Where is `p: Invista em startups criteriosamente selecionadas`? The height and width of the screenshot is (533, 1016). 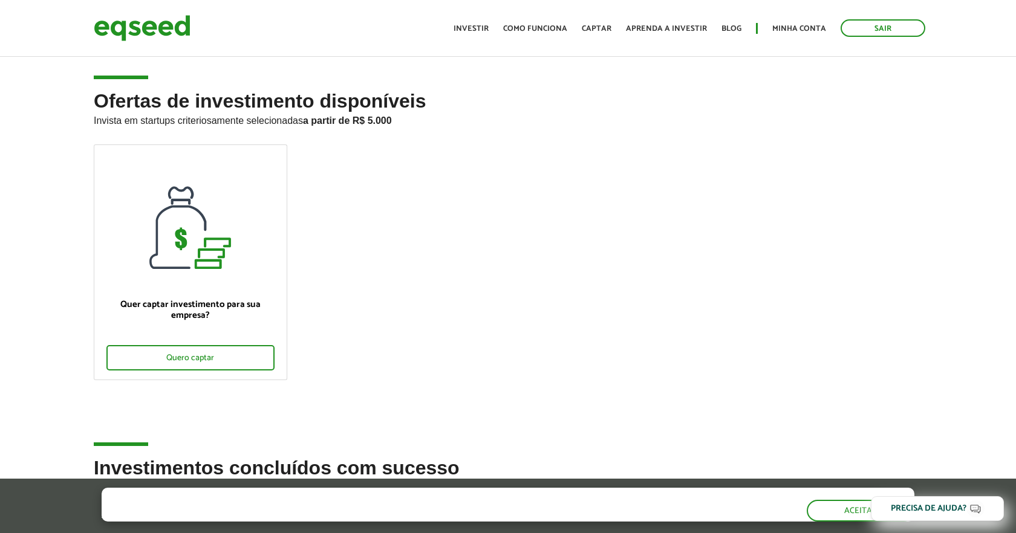
p: Invista em startups criteriosamente selecionadas is located at coordinates (508, 119).